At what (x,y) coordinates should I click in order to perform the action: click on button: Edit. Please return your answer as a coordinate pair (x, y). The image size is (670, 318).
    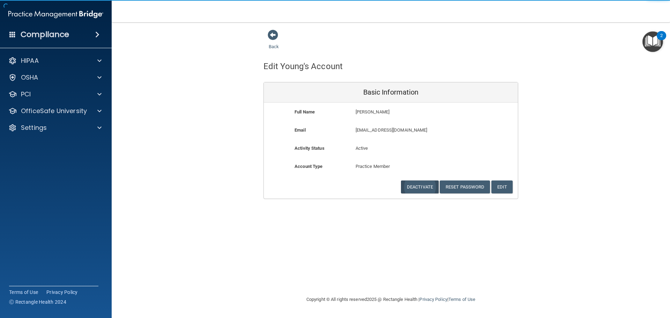
    Looking at the image, I should click on (502, 187).